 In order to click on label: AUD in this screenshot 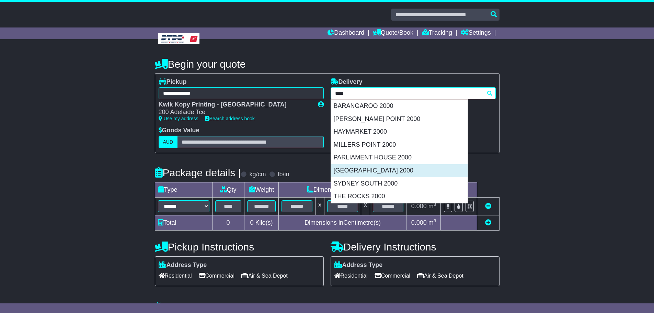, I will do `click(168, 142)`.